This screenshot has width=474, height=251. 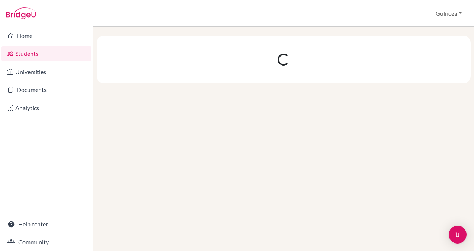 What do you see at coordinates (46, 224) in the screenshot?
I see `a: Help center` at bounding box center [46, 224].